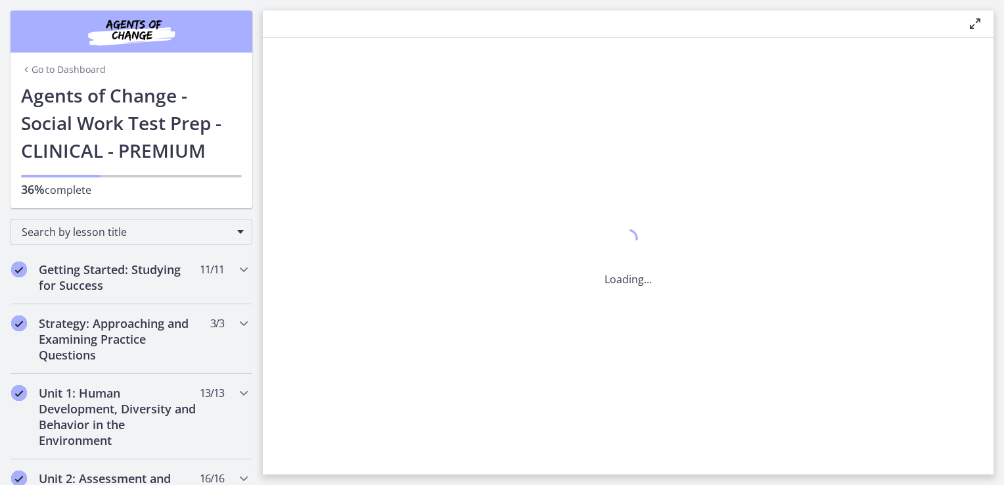  What do you see at coordinates (131, 189) in the screenshot?
I see `p: complete` at bounding box center [131, 189].